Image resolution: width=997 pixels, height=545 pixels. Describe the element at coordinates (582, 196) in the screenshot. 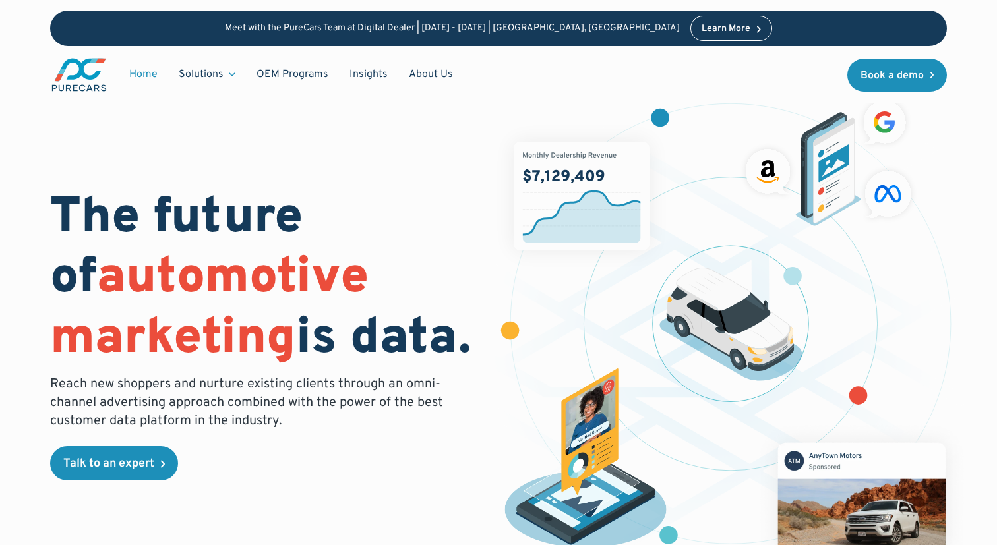

I see `img: chart showing monthly dealership revenue of $7m` at that location.